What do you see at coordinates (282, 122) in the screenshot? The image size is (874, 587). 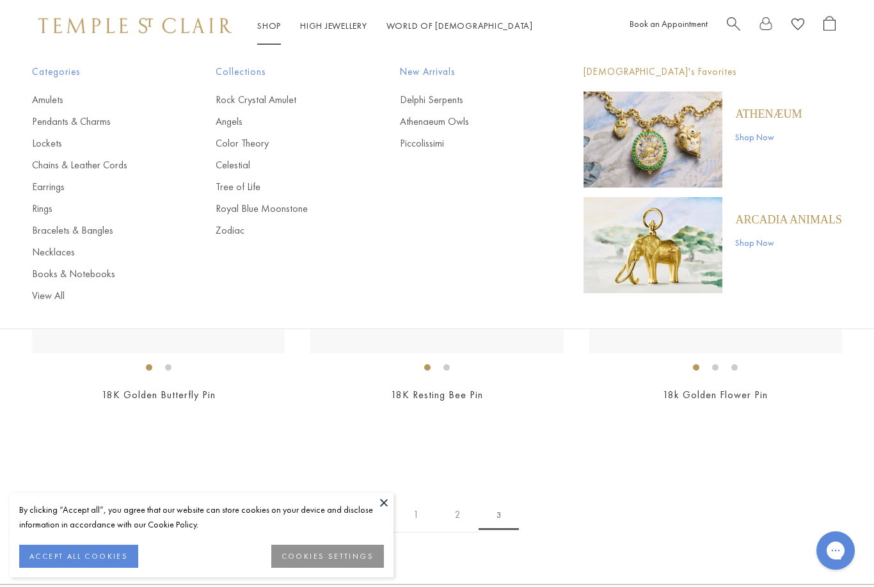 I see `a: Angels` at bounding box center [282, 122].